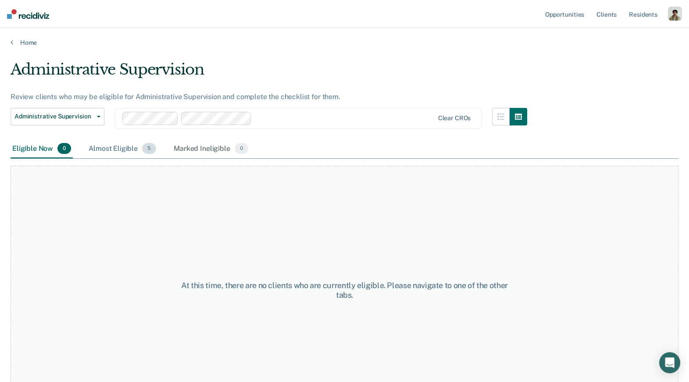  I want to click on a: Home, so click(344, 43).